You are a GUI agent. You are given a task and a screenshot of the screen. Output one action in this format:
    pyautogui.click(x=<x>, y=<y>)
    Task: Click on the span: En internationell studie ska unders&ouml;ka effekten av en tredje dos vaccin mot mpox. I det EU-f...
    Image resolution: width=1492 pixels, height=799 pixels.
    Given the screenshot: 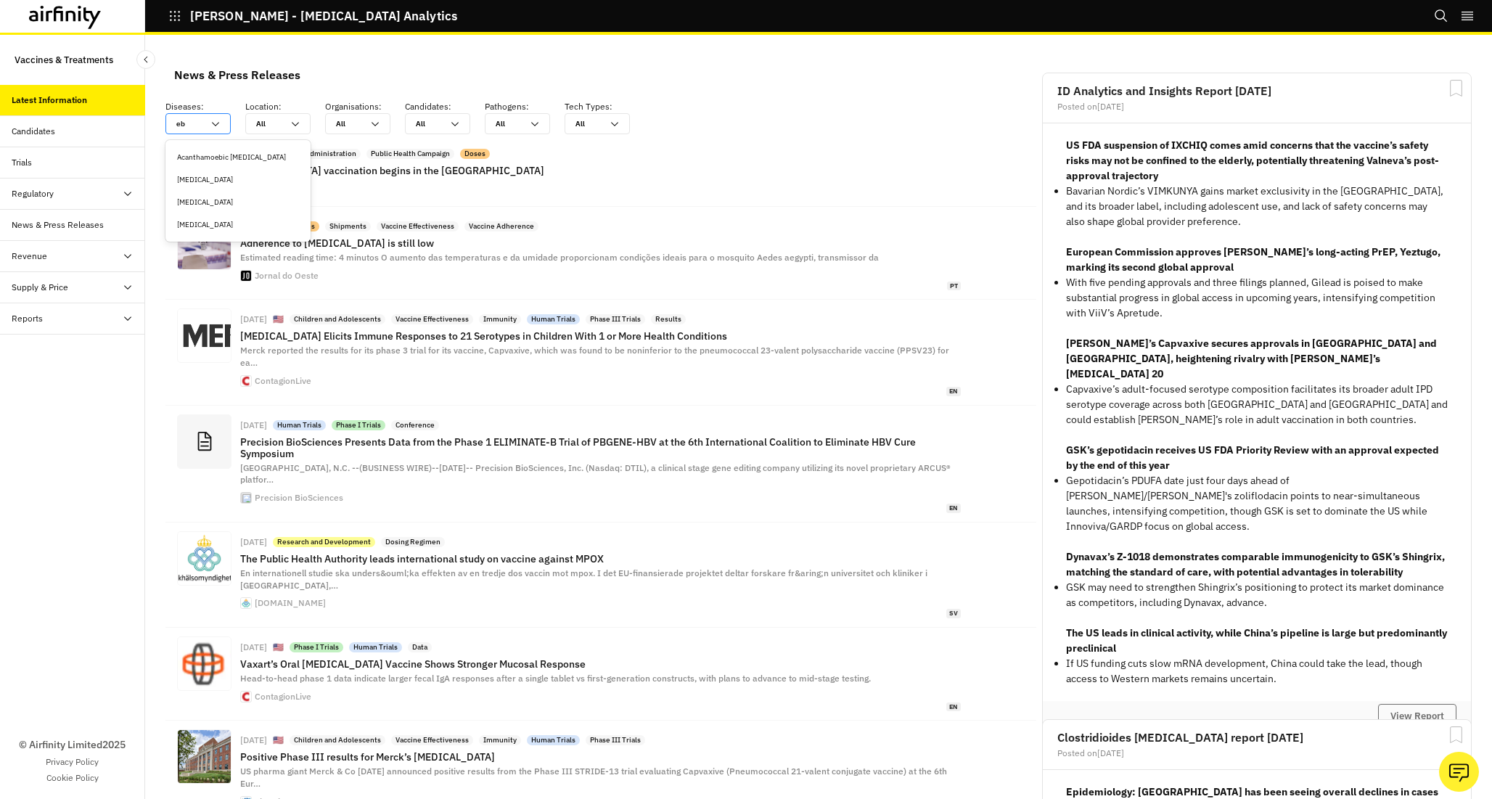 What is the action you would take?
    pyautogui.click(x=583, y=579)
    